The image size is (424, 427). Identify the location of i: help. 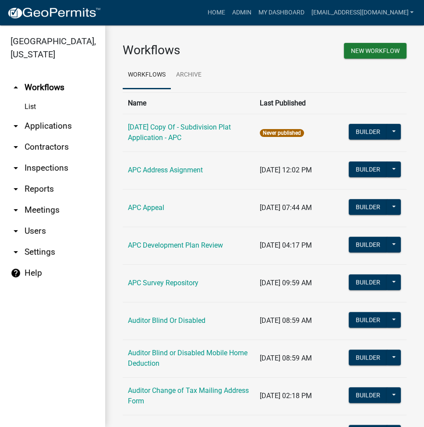
(16, 273).